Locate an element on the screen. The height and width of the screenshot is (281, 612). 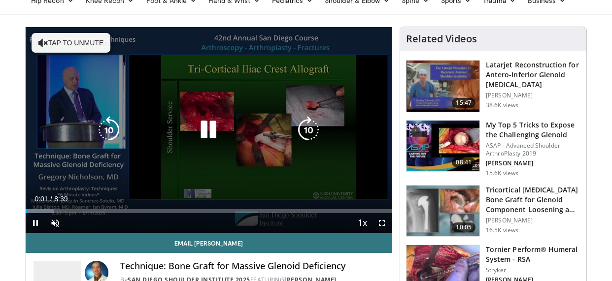
span: 10:05 is located at coordinates (464, 228).